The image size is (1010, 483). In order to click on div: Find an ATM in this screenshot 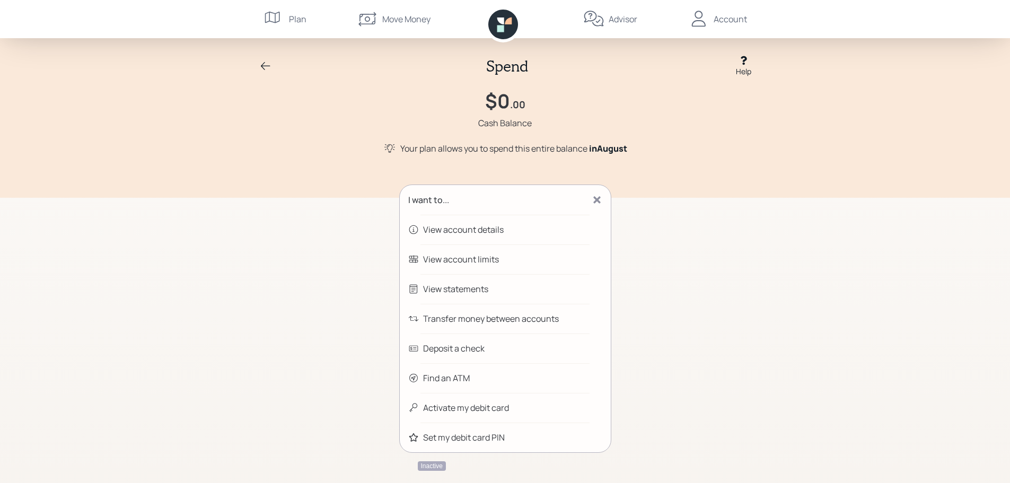, I will do `click(446, 378)`.